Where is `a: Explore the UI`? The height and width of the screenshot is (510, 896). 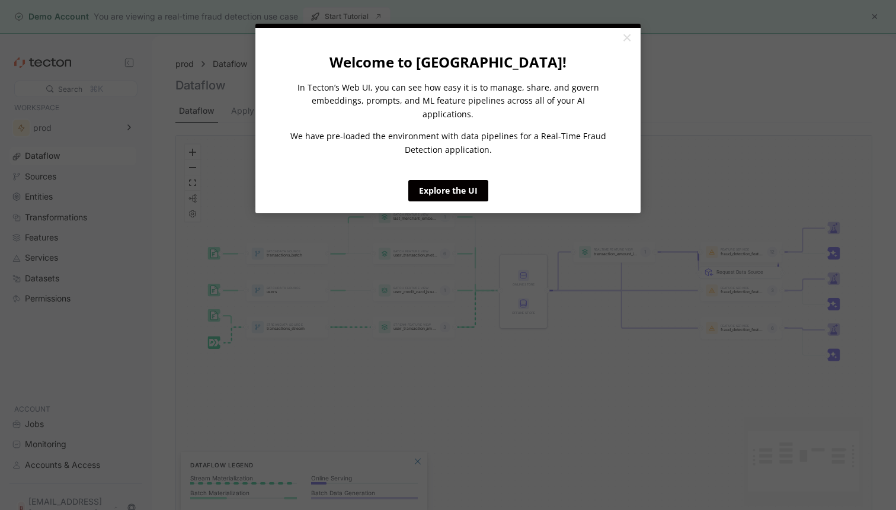
a: Explore the UI is located at coordinates (448, 191).